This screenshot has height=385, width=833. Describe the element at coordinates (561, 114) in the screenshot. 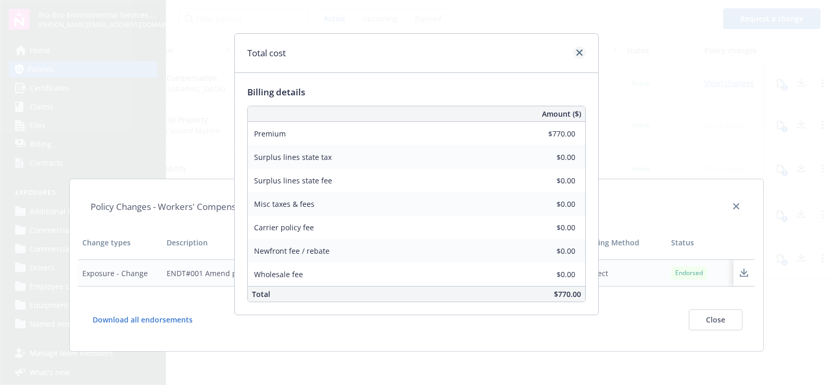

I see `span: Amount ($)` at that location.